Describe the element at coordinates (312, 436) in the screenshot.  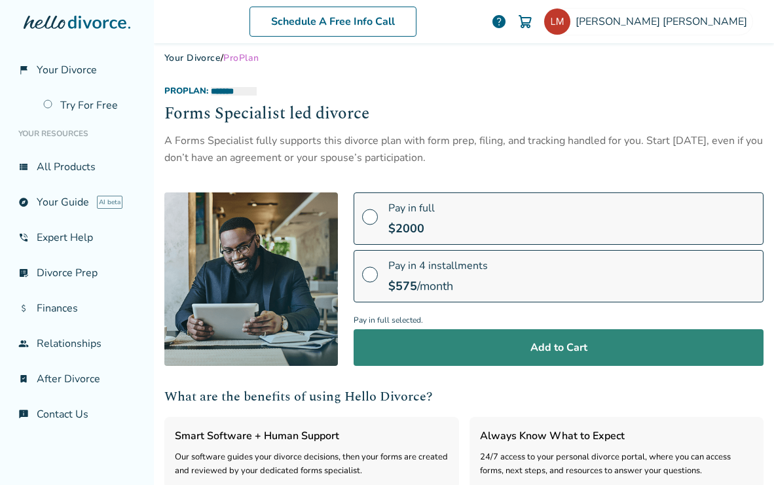
I see `h3: Smart Software + Human Support` at that location.